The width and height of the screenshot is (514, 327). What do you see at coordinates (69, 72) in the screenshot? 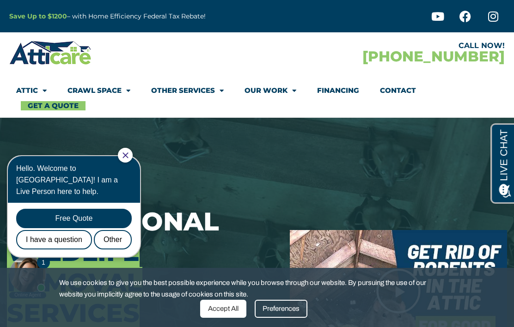
I see `div: Free Quote` at bounding box center [69, 72].